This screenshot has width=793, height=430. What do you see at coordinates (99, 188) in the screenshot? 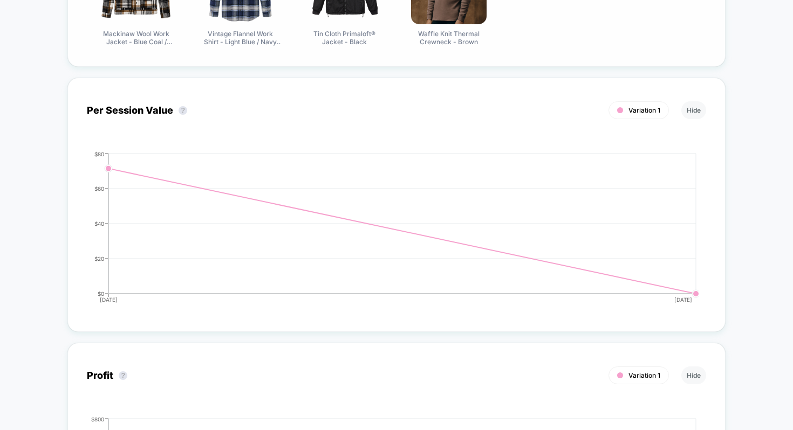
I see `tspan: $60` at bounding box center [99, 188].